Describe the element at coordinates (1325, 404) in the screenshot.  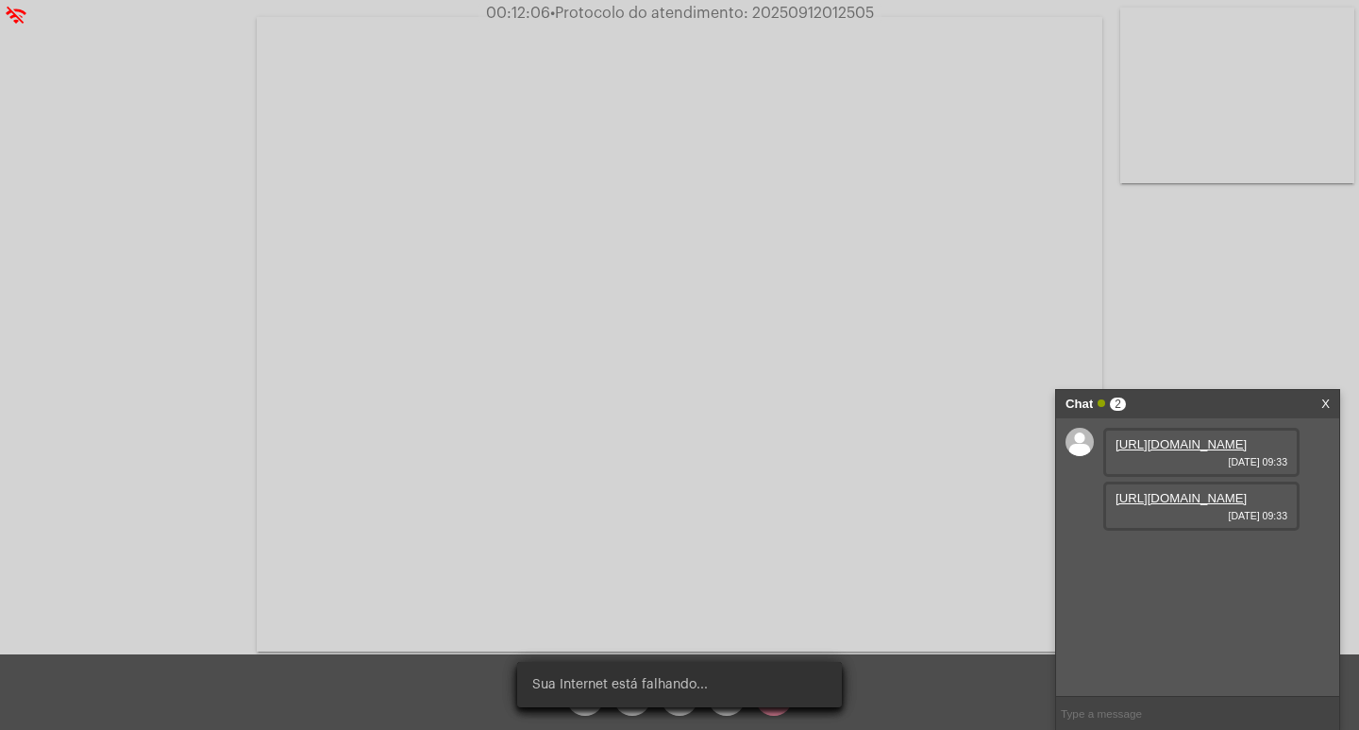
I see `a: X` at that location.